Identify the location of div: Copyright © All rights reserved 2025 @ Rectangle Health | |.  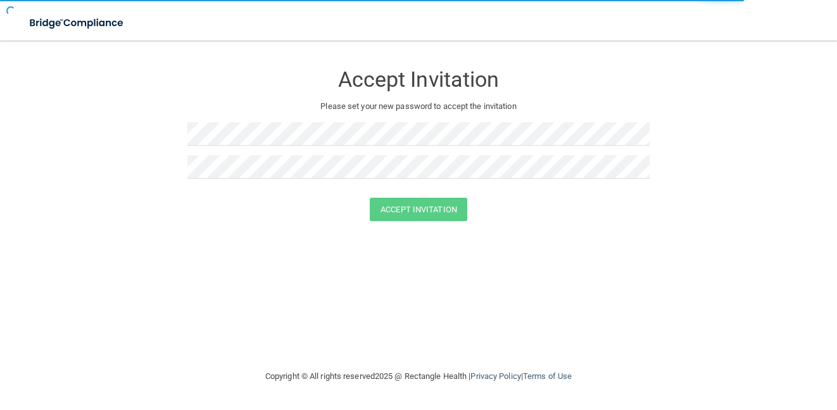
(418, 376).